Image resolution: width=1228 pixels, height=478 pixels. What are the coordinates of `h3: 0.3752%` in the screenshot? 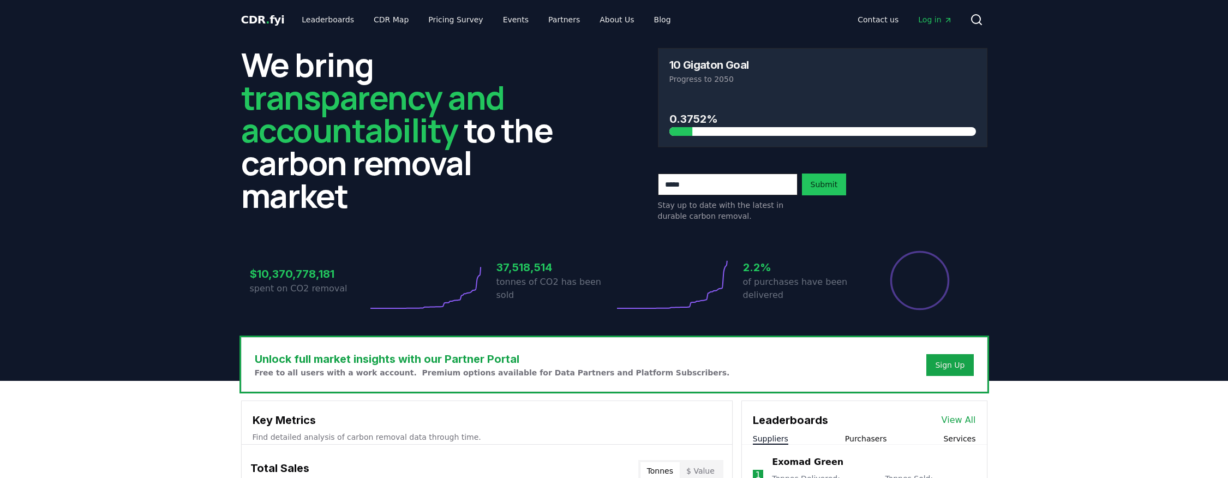 It's located at (822, 119).